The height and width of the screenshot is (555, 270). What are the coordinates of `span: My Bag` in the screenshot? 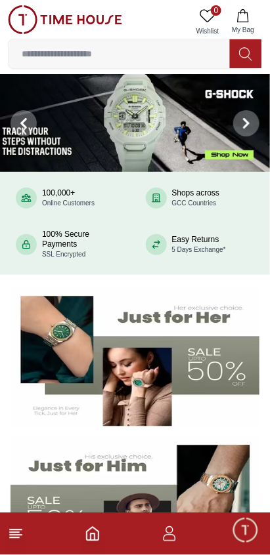 It's located at (243, 30).